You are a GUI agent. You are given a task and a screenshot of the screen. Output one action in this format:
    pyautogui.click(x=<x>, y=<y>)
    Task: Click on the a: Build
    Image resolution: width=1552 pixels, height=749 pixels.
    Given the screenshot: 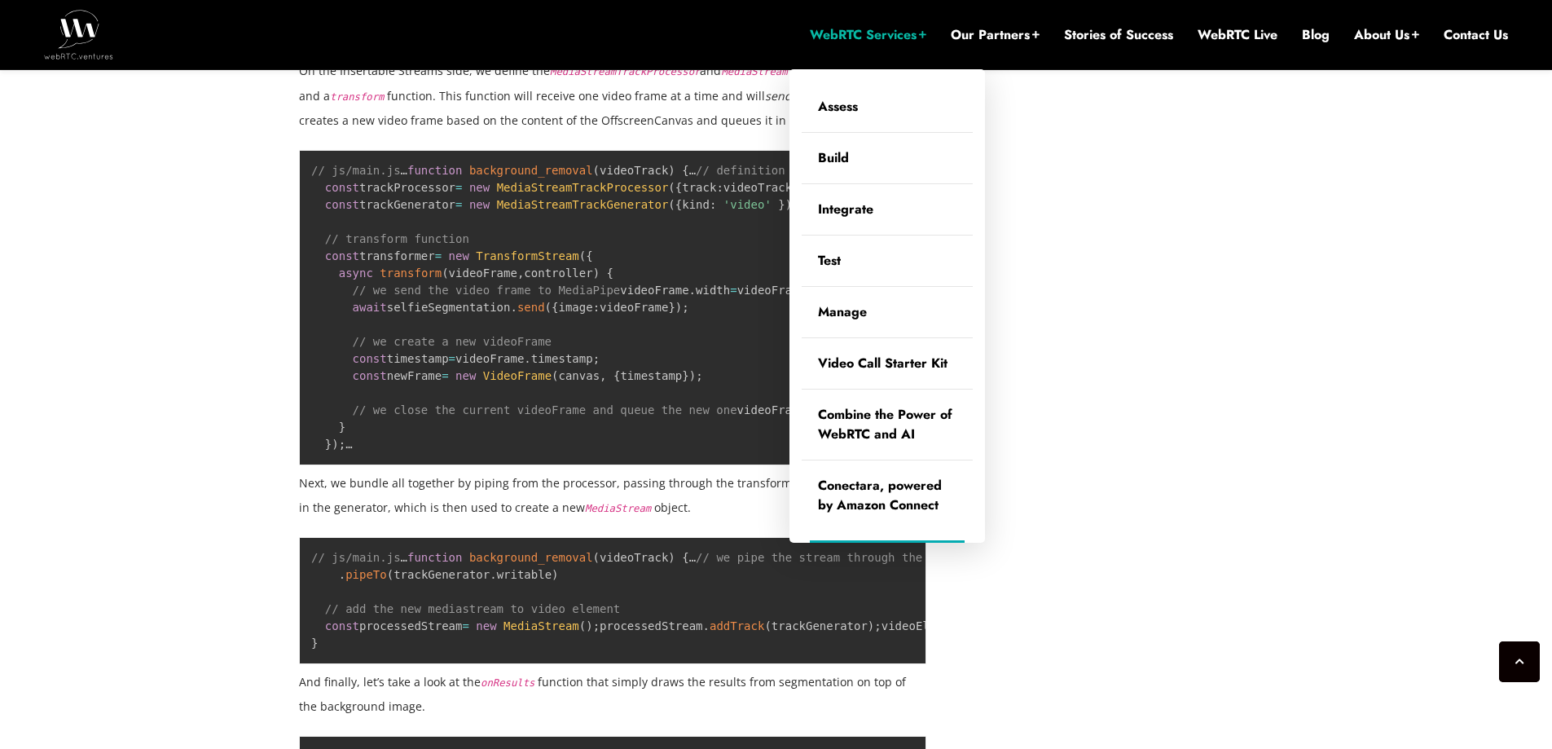 What is the action you would take?
    pyautogui.click(x=887, y=158)
    